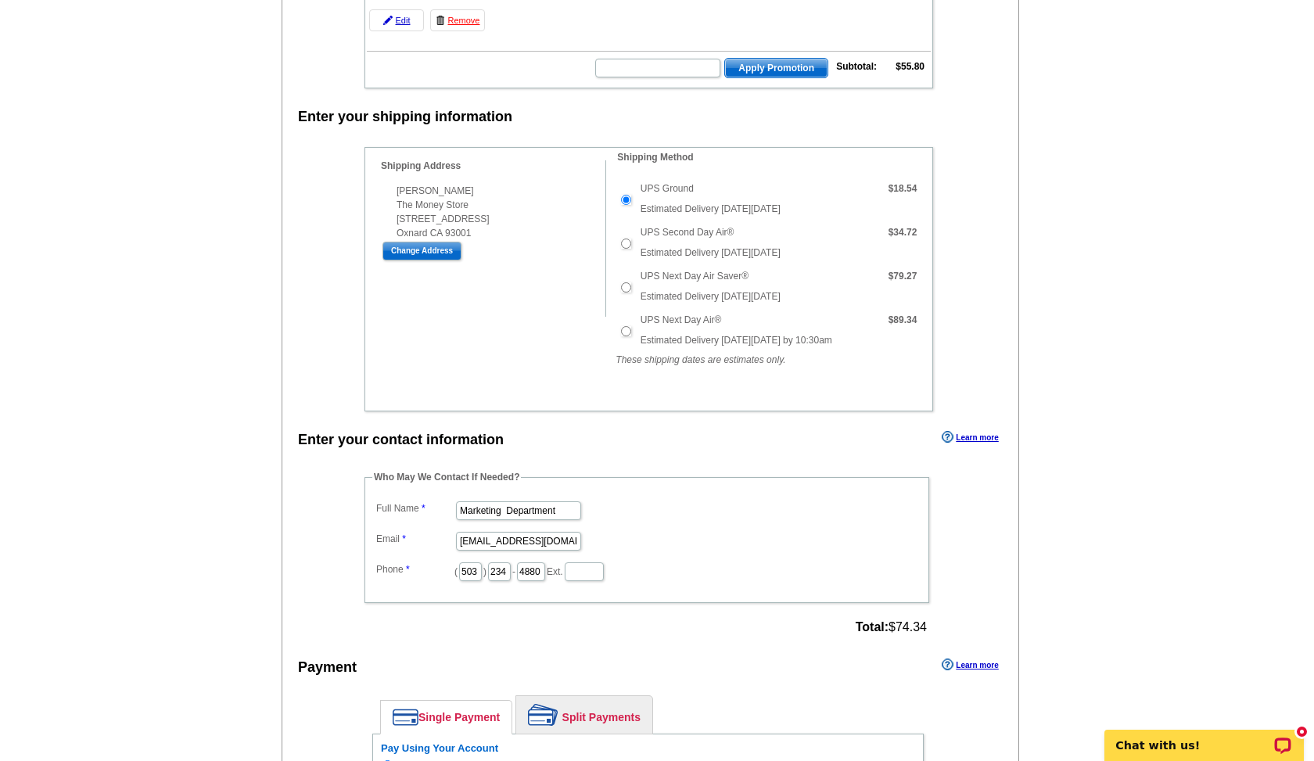 Image resolution: width=1314 pixels, height=761 pixels. What do you see at coordinates (857, 66) in the screenshot?
I see `strong: Subtotal:` at bounding box center [857, 66].